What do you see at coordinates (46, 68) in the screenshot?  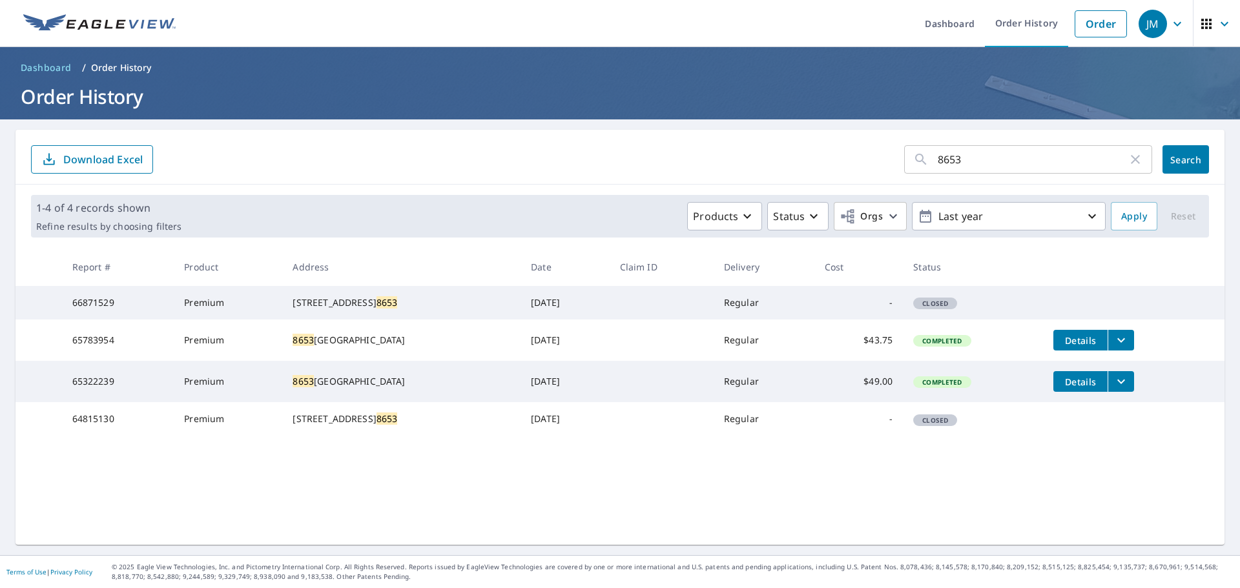 I see `a: Dashboard` at bounding box center [46, 68].